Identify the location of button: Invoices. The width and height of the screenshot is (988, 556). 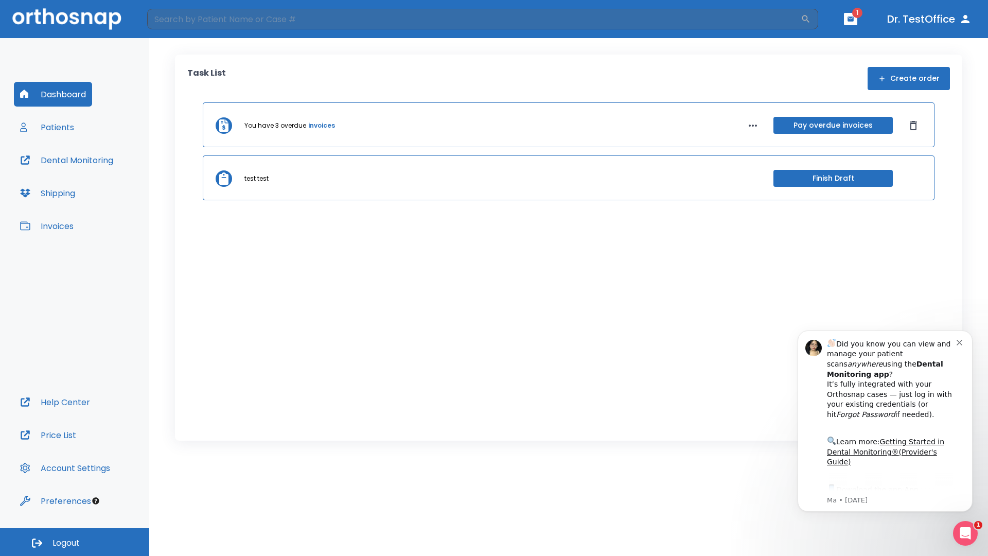
(47, 226).